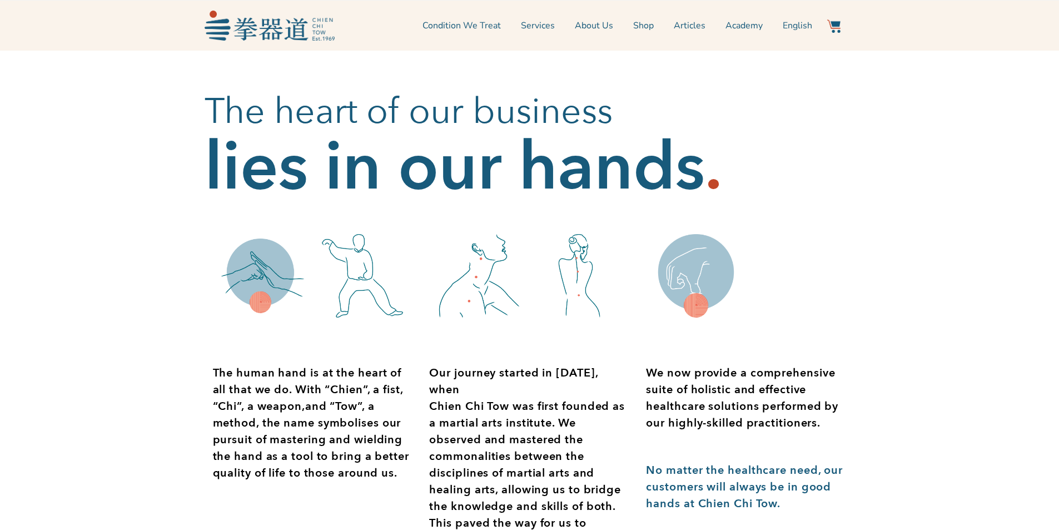 This screenshot has width=1059, height=530. I want to click on a: Articles, so click(689, 26).